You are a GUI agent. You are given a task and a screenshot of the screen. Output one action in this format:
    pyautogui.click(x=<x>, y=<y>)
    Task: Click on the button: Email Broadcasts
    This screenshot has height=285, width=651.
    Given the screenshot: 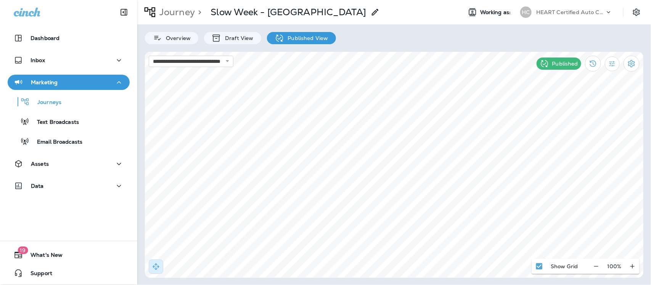 What is the action you would take?
    pyautogui.click(x=69, y=142)
    